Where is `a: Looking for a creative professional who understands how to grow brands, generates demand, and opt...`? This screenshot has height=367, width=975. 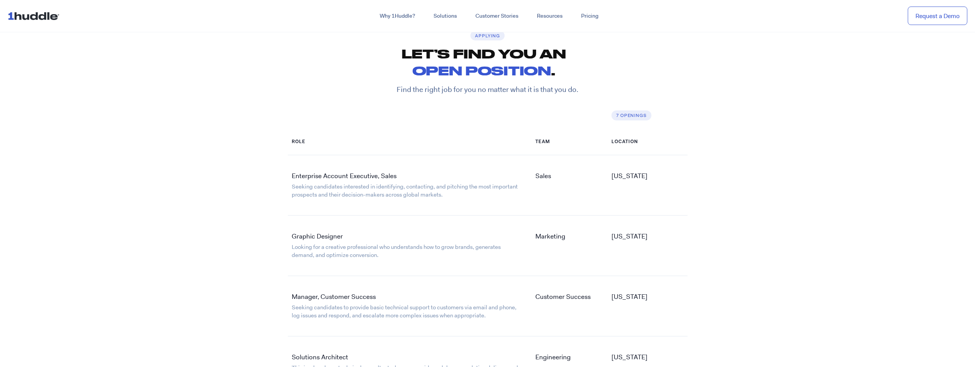 a: Looking for a creative professional who understands how to grow brands, generates demand, and opt... is located at coordinates (396, 251).